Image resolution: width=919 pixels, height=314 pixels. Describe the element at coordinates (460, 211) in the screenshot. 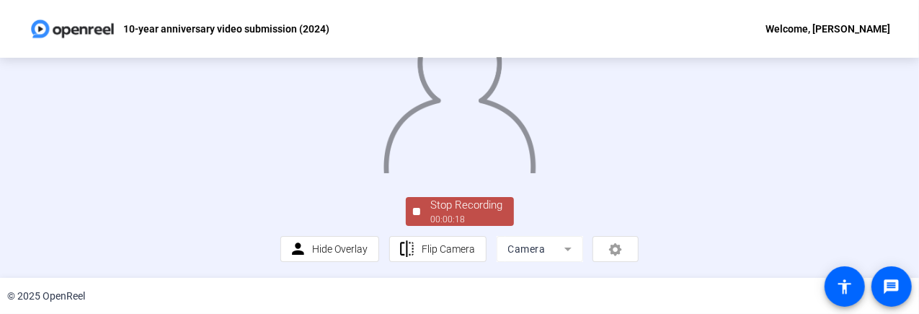

I see `button: Stop Recording00:00:18` at that location.